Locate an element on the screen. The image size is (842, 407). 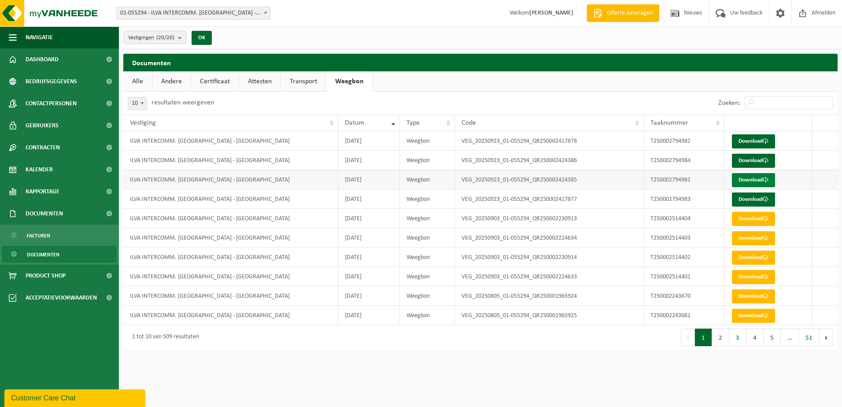
label: Zoeken: is located at coordinates (729, 103).